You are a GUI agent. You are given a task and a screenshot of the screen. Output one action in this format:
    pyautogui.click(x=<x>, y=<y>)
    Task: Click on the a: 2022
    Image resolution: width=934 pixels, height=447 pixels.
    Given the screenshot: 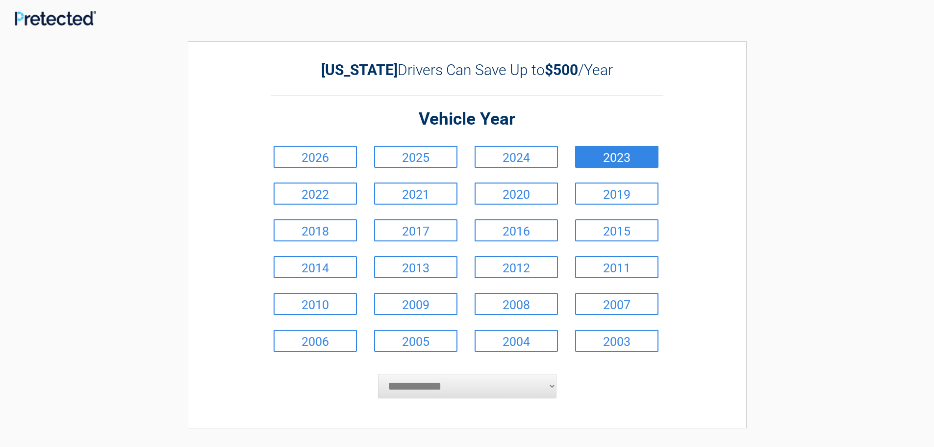 What is the action you would take?
    pyautogui.click(x=315, y=193)
    